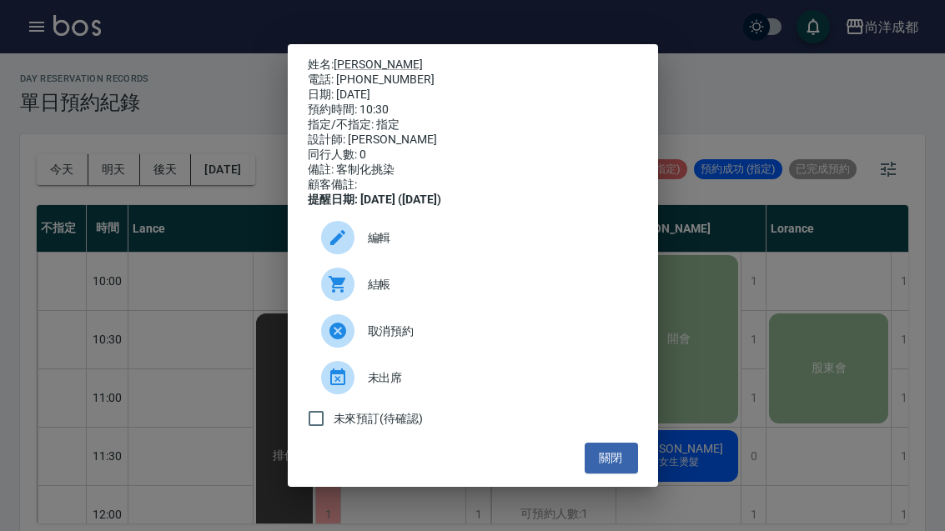  I want to click on div: 取消預約, so click(473, 331).